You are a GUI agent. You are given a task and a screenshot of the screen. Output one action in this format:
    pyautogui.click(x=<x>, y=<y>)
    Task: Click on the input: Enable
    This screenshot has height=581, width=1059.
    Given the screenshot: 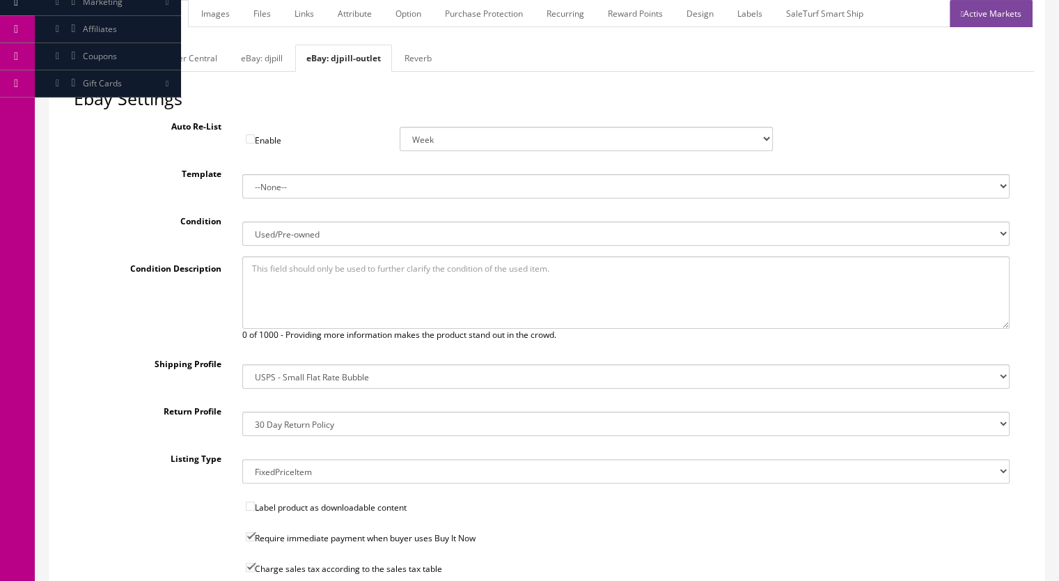 What is the action you would take?
    pyautogui.click(x=250, y=139)
    